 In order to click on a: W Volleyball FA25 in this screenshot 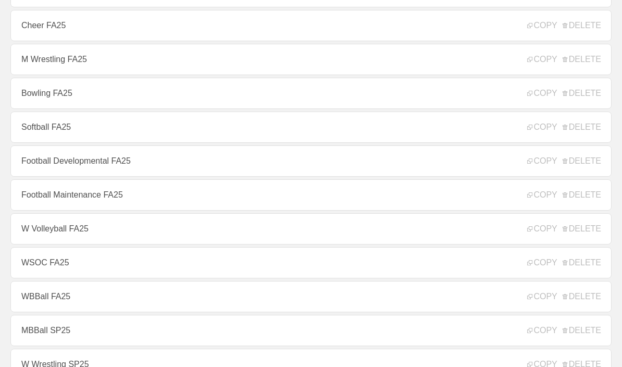, I will do `click(311, 229)`.